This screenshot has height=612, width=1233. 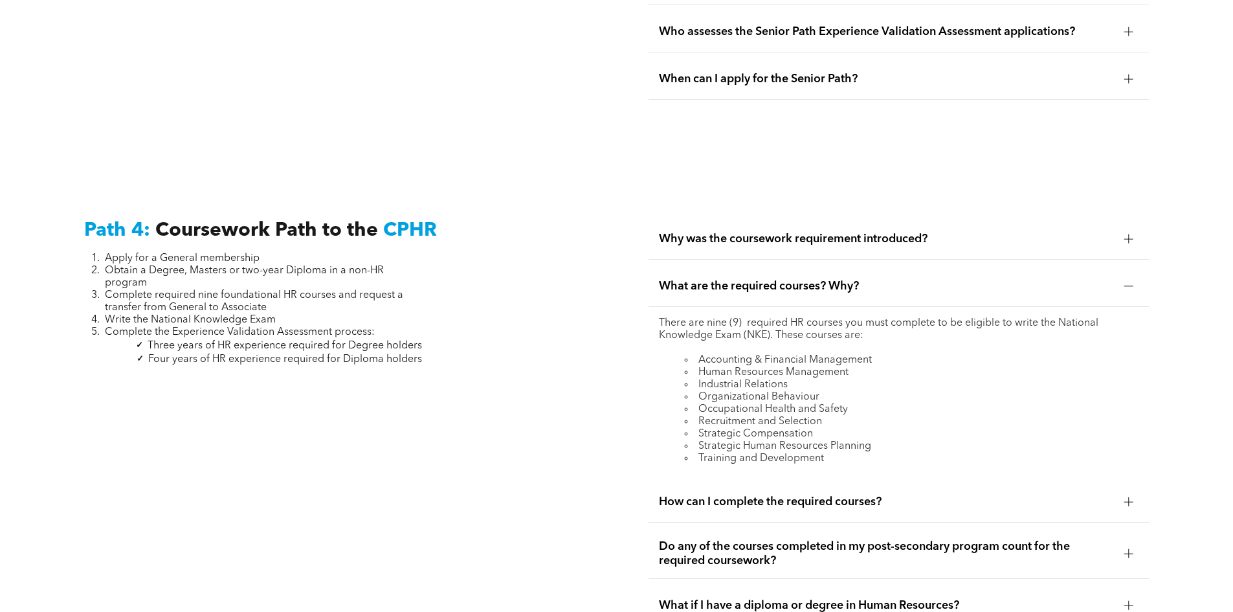 I want to click on li: Organizational Behaviour, so click(x=912, y=397).